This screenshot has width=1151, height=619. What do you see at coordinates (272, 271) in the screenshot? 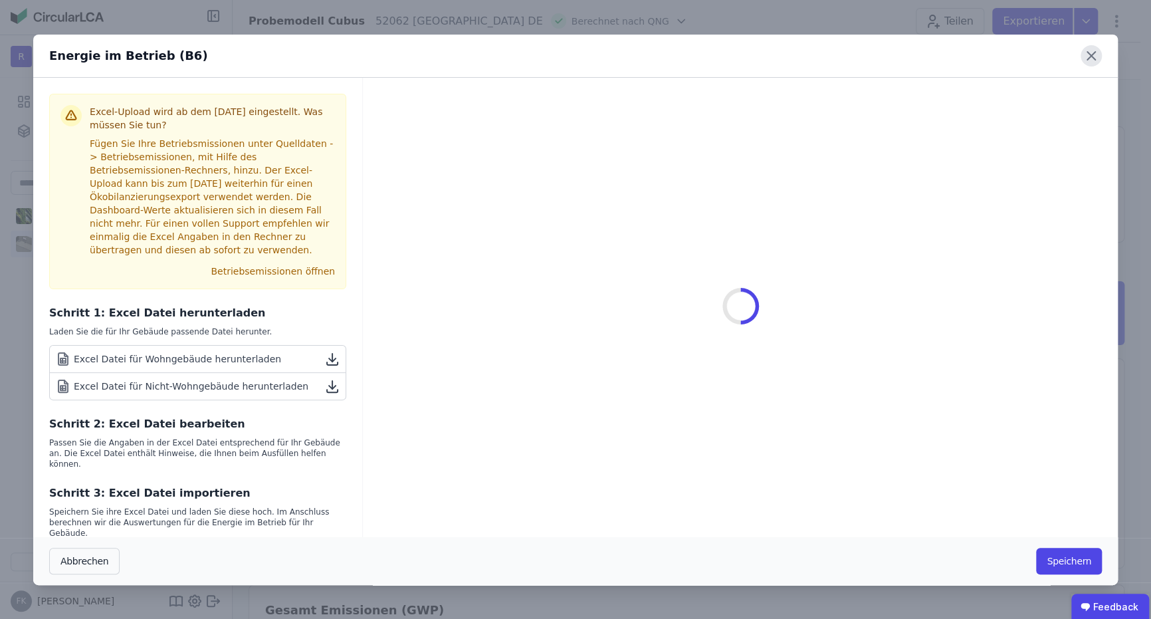
I see `button: Betriebsemissionen öffnen` at bounding box center [272, 271].